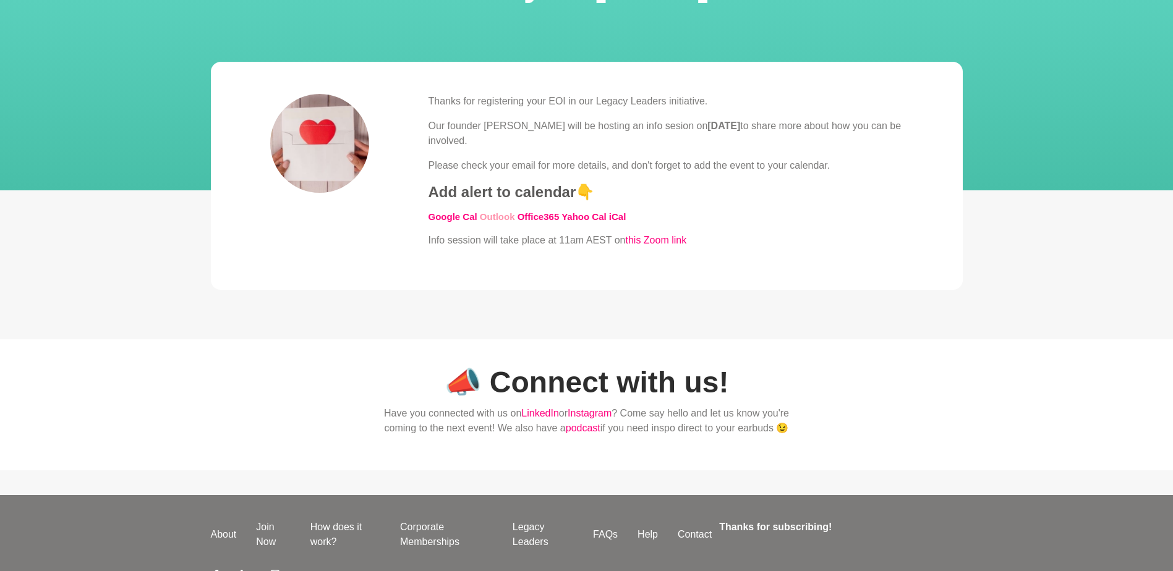  What do you see at coordinates (666, 192) in the screenshot?
I see `h4: Add alert to calendar👇` at bounding box center [666, 192].